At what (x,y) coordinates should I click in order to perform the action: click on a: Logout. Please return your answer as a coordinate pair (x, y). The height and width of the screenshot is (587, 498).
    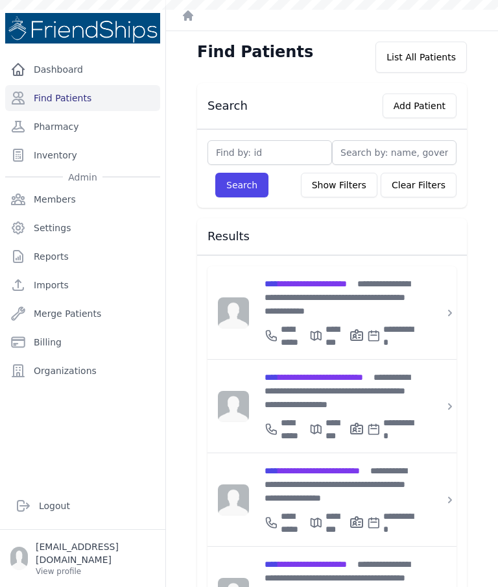
    Looking at the image, I should click on (82, 506).